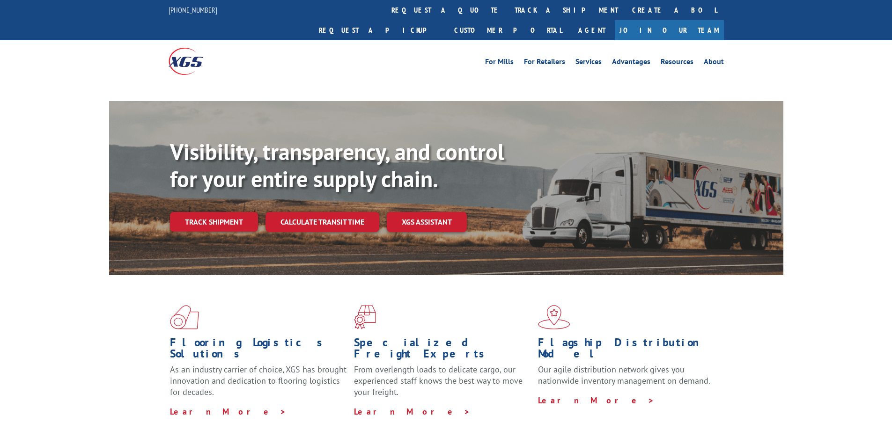 This screenshot has width=892, height=430. I want to click on b: Visibility, transparency, and control for your entire supply chain., so click(337, 165).